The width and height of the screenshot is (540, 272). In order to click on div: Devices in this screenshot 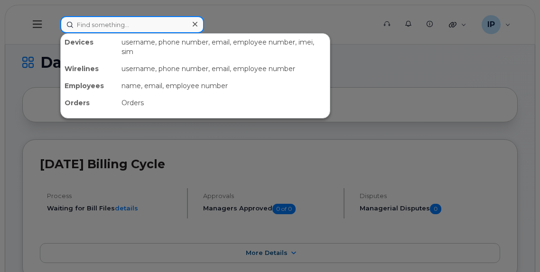, I will do `click(89, 47)`.